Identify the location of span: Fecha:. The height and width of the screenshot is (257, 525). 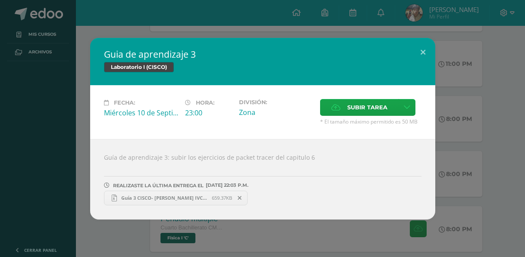
(124, 103).